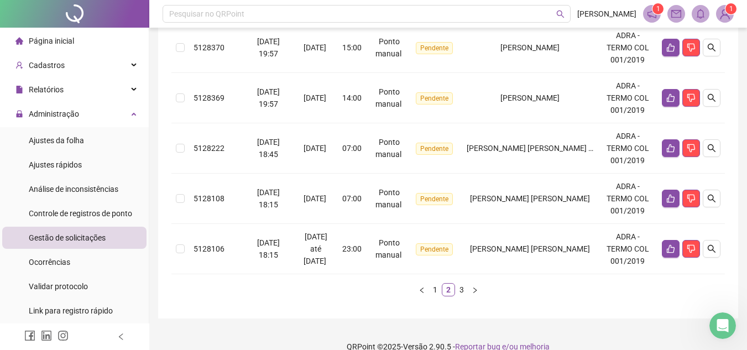 This screenshot has width=747, height=350. I want to click on li: 2, so click(448, 290).